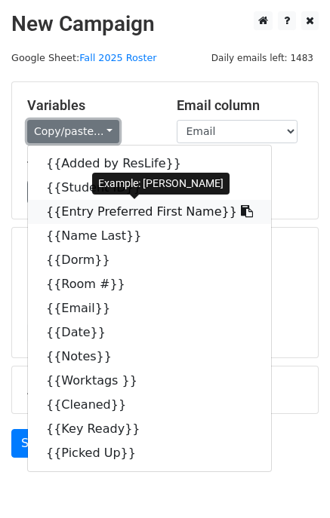 The height and width of the screenshot is (518, 330). I want to click on div: Chat Widget, so click(292, 482).